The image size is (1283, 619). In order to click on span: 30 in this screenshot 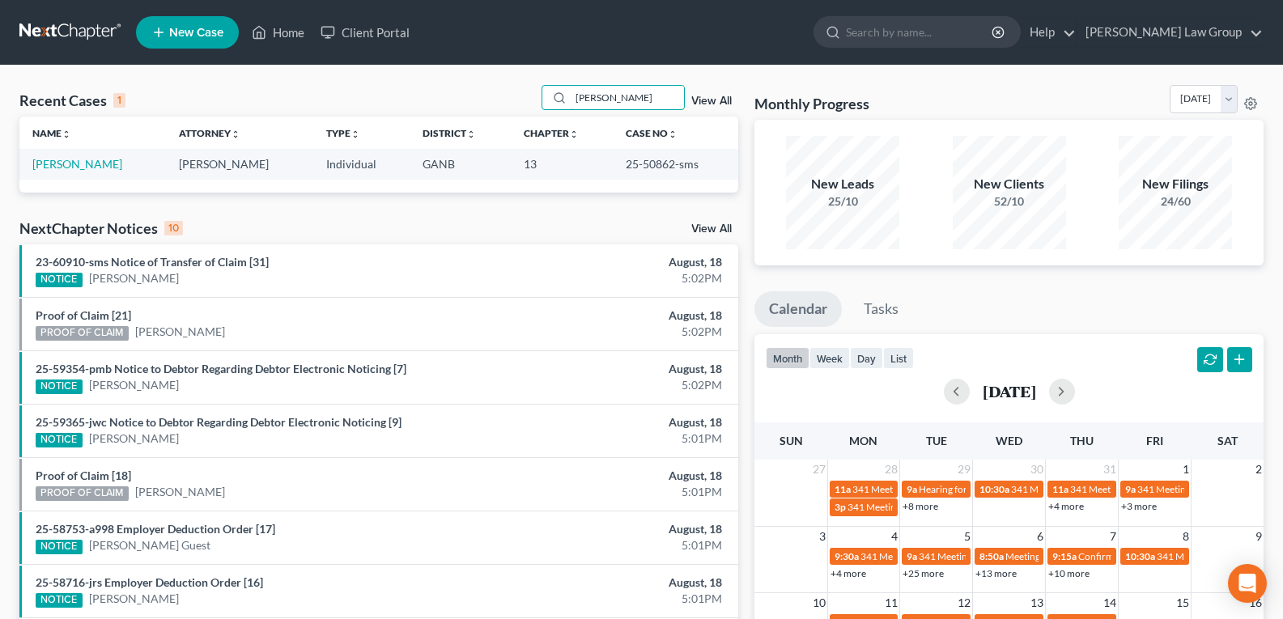, I will do `click(1037, 470)`.